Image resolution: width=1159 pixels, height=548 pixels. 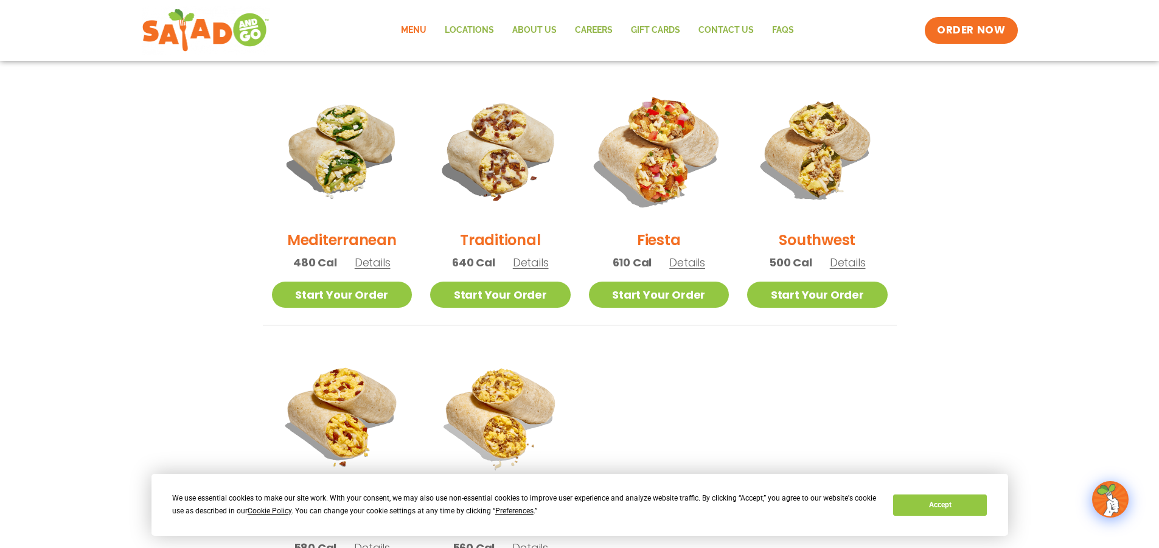 What do you see at coordinates (315, 262) in the screenshot?
I see `span: 480 Cal` at bounding box center [315, 262].